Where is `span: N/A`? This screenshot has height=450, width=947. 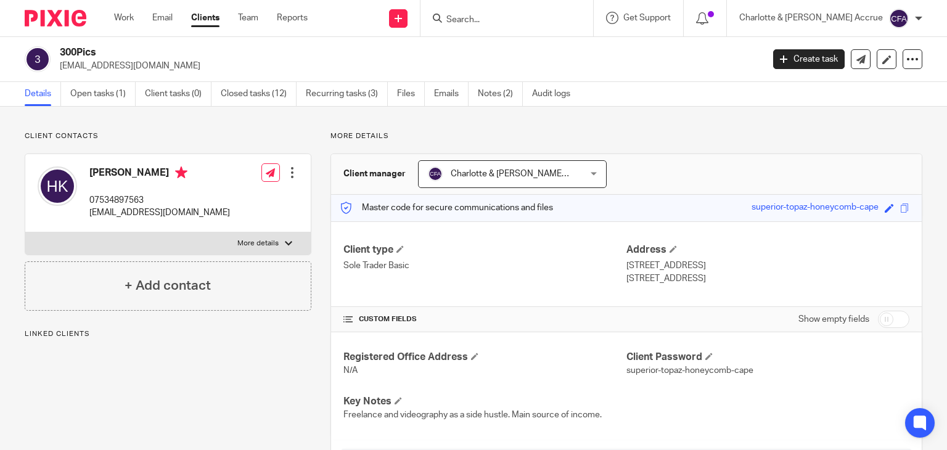
span: N/A is located at coordinates (350, 371).